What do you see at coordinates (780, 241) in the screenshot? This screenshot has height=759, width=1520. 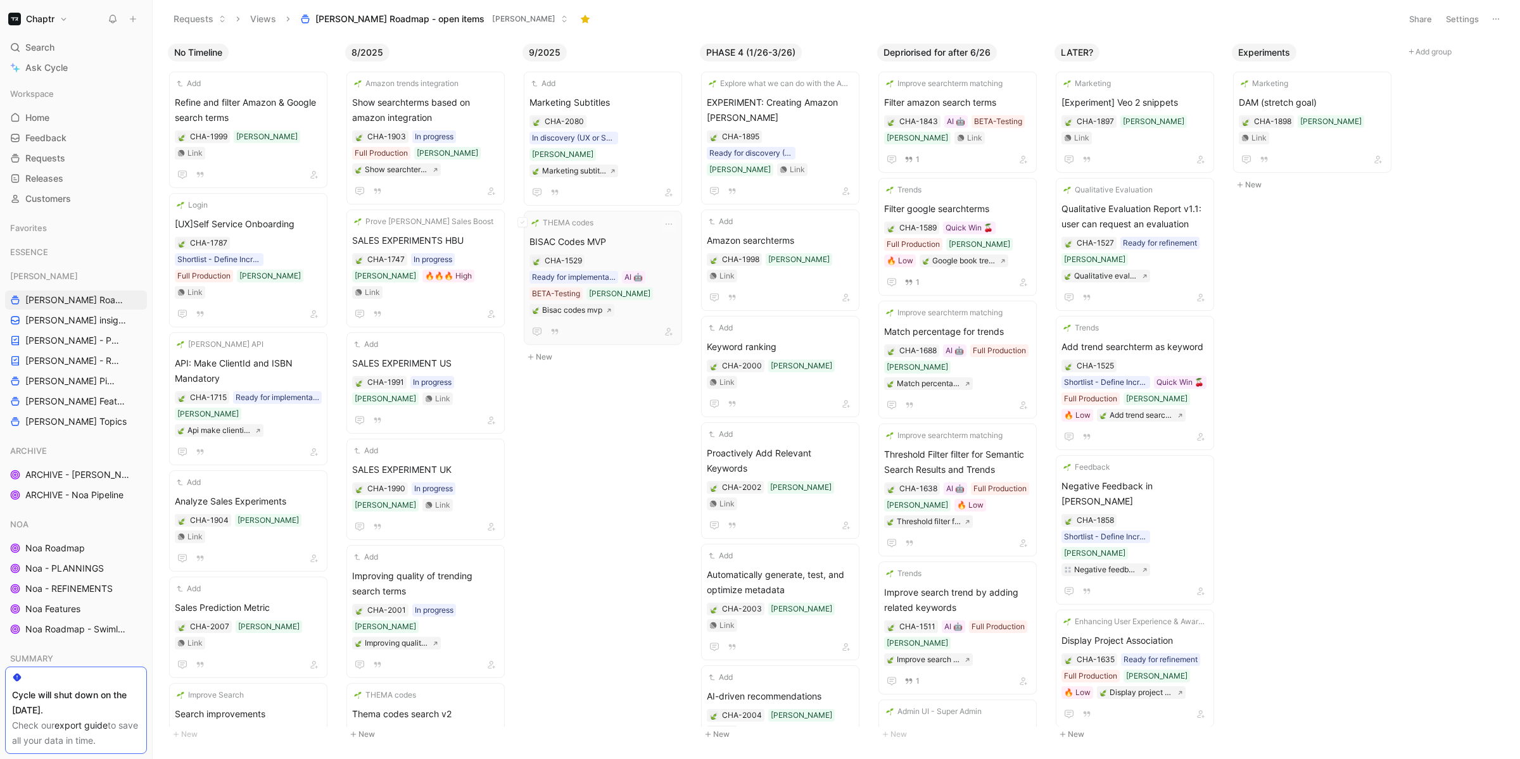 I see `span: Amazon searchterms` at bounding box center [780, 241].